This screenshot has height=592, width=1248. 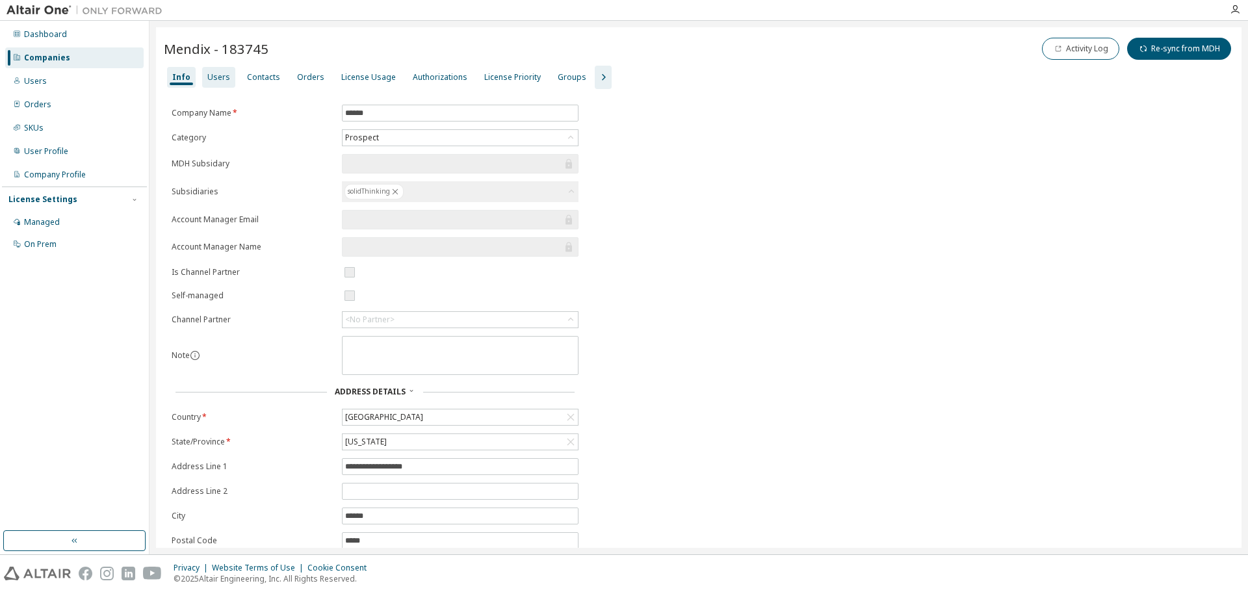 What do you see at coordinates (42, 222) in the screenshot?
I see `div: Managed` at bounding box center [42, 222].